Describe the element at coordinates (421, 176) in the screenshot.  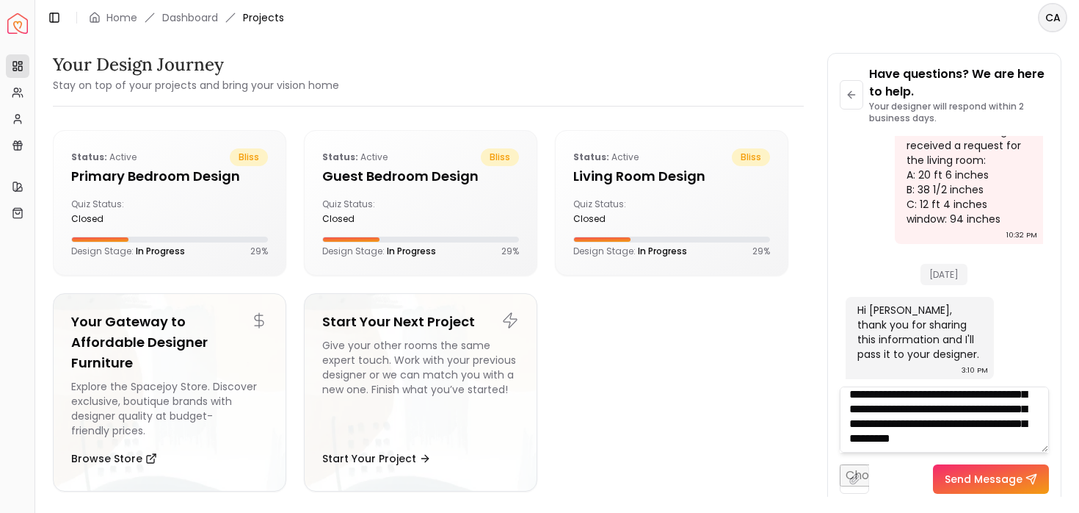
I see `h5: Guest Bedroom design` at that location.